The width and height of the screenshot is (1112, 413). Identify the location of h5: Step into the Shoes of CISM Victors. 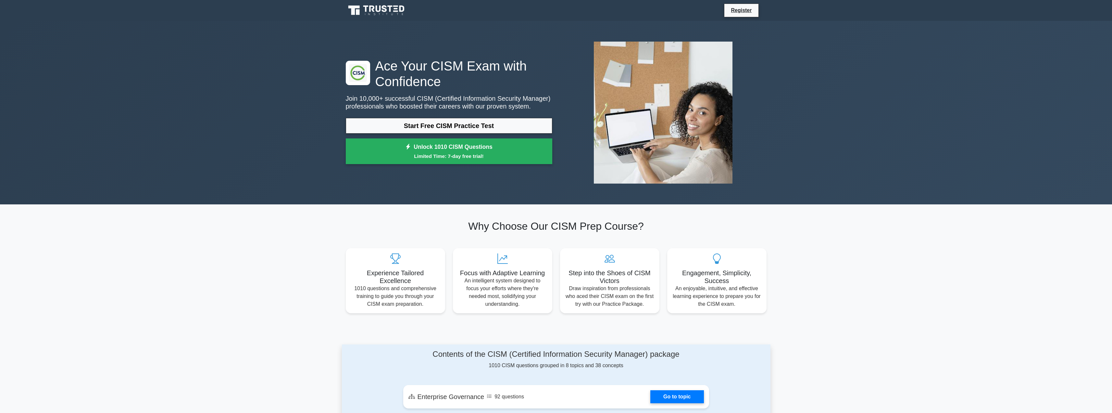
(610, 277).